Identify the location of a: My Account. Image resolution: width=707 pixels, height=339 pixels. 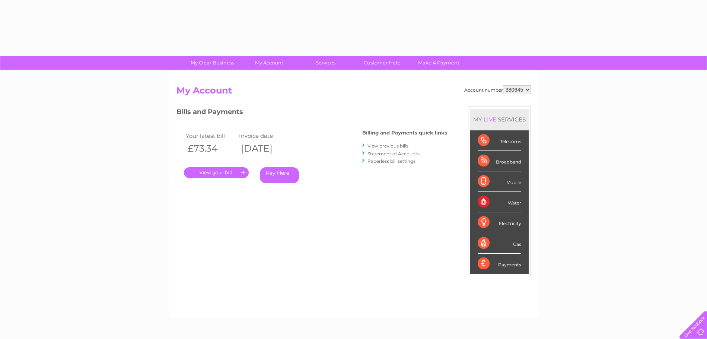
(269, 63).